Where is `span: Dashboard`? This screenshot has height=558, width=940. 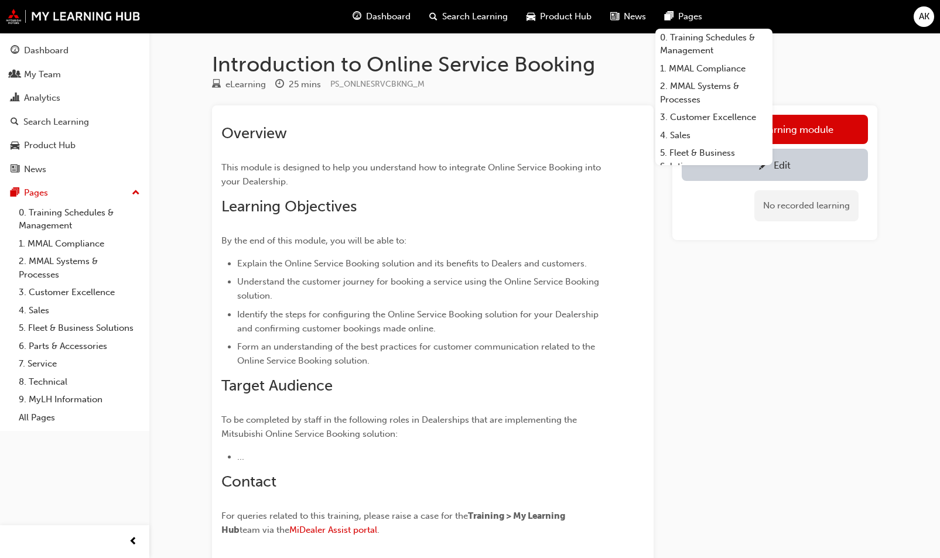 span: Dashboard is located at coordinates (388, 16).